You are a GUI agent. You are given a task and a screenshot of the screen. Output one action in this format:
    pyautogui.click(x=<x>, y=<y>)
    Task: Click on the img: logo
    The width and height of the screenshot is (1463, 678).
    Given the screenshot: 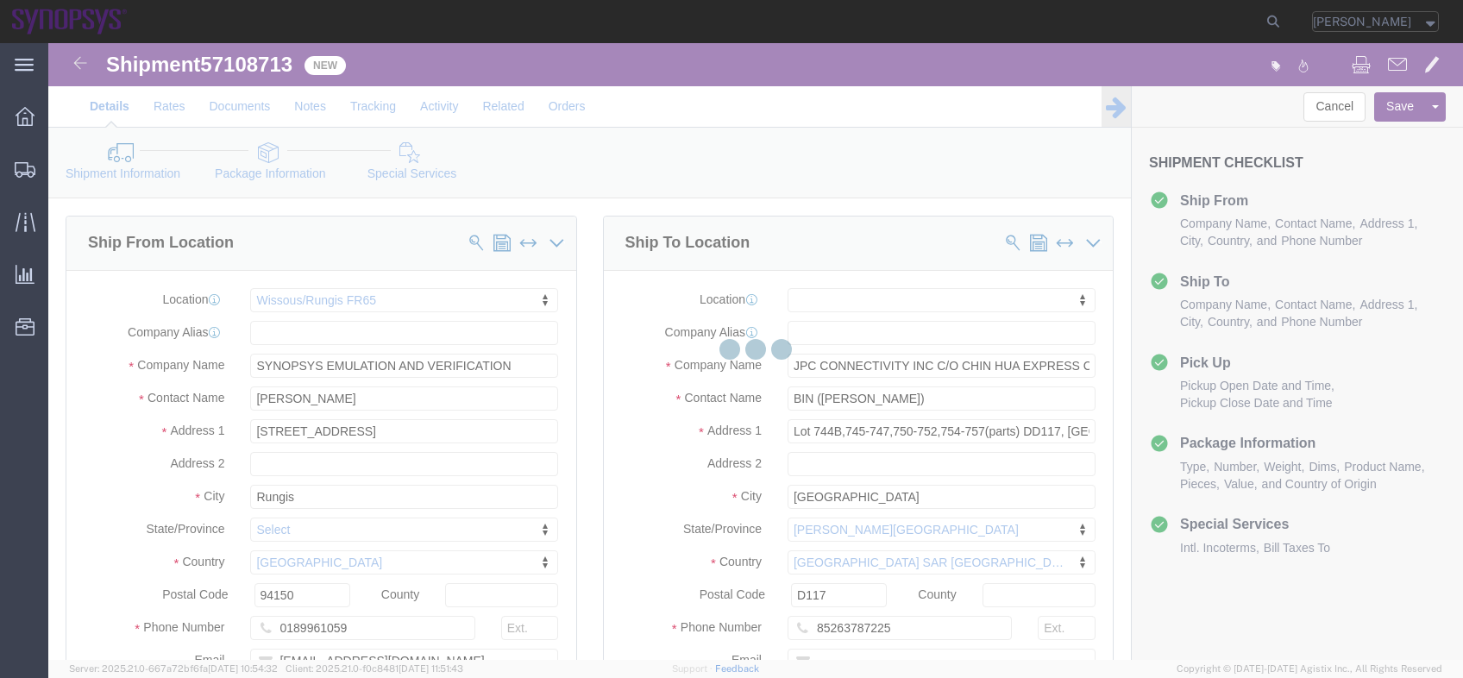 What is the action you would take?
    pyautogui.click(x=70, y=22)
    